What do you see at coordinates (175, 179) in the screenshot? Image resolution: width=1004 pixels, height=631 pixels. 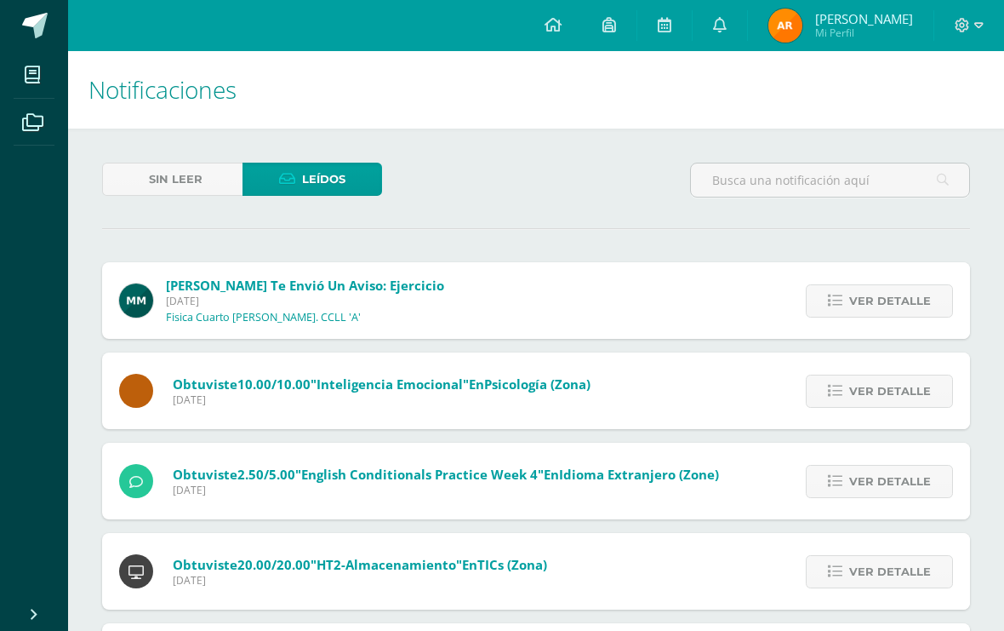 I see `span: Sin leer` at bounding box center [175, 179].